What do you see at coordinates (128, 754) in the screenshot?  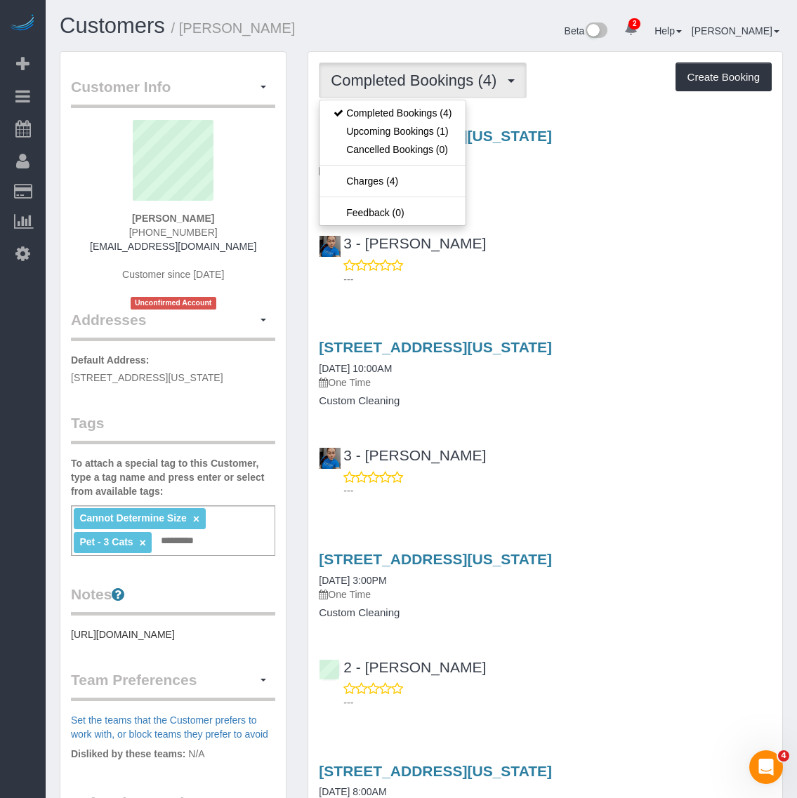 I see `label: Disliked by these teams:` at bounding box center [128, 754].